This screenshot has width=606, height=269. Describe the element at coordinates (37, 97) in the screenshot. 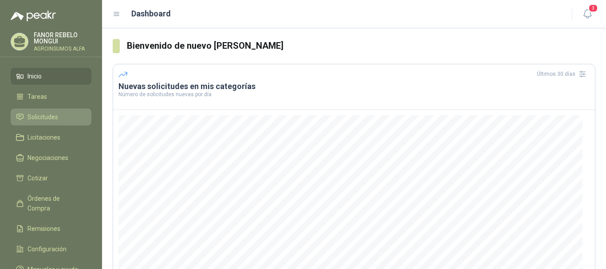

I see `span: Tareas` at that location.